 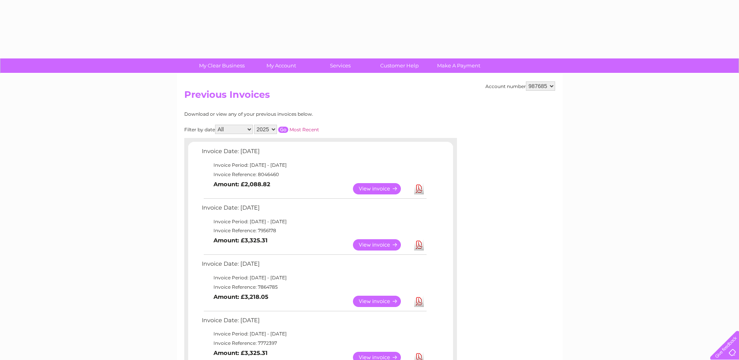 I want to click on a: My Account, so click(x=281, y=65).